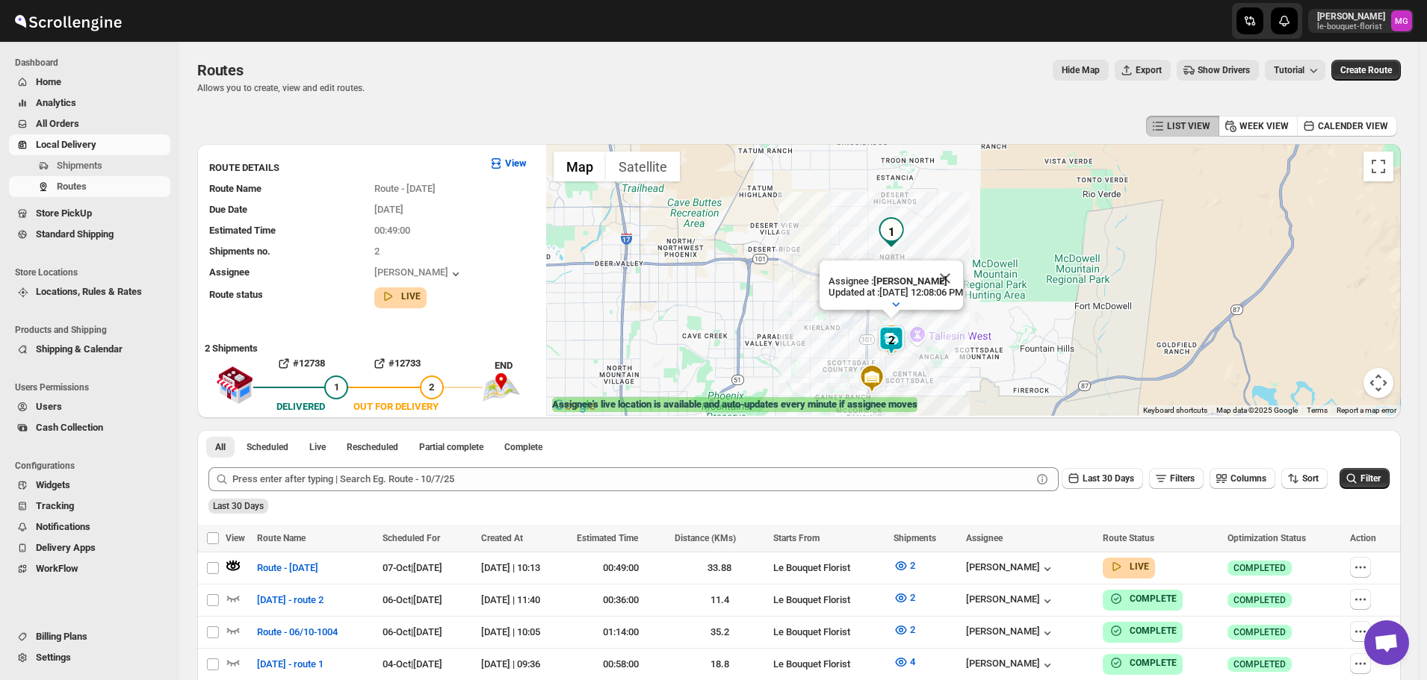  What do you see at coordinates (705, 539) in the screenshot?
I see `span: Distance (KMs)` at bounding box center [705, 539].